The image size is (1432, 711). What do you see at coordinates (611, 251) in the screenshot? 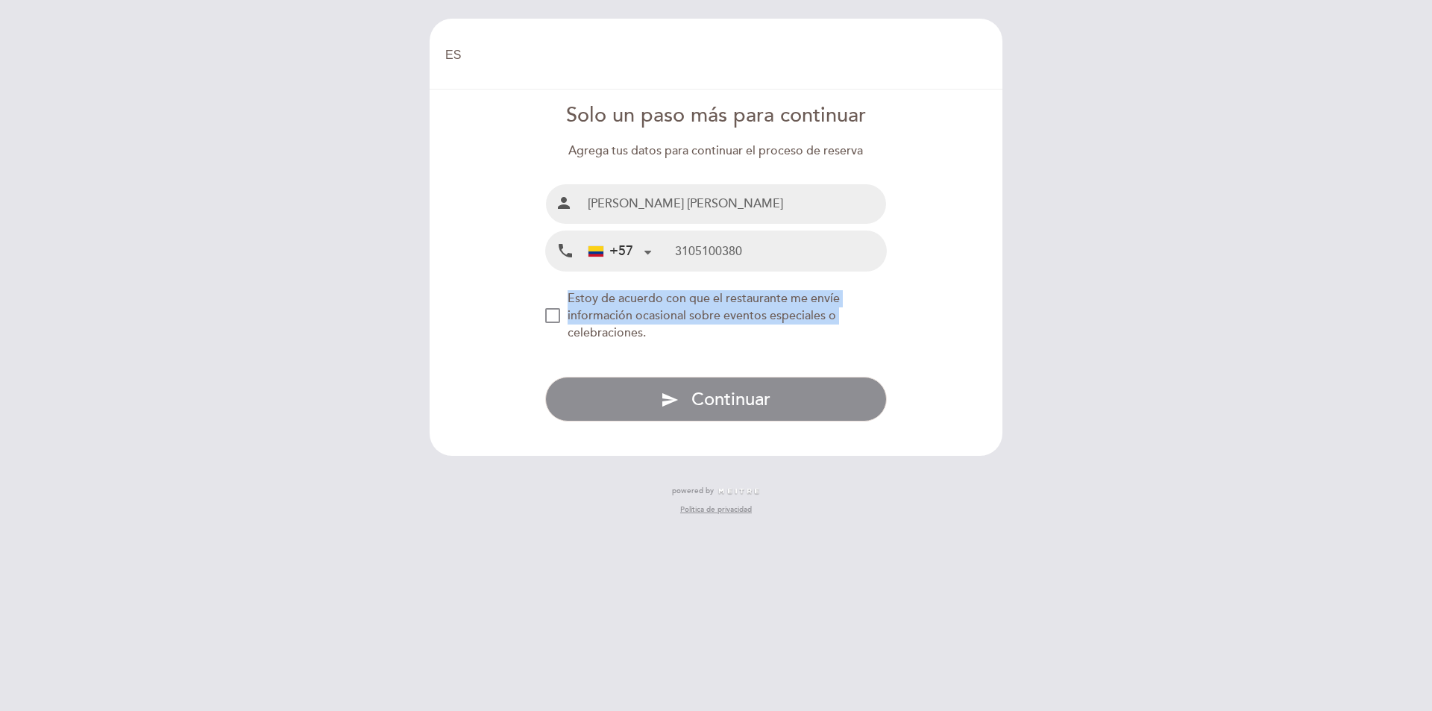
I see `div: +57` at bounding box center [611, 251].